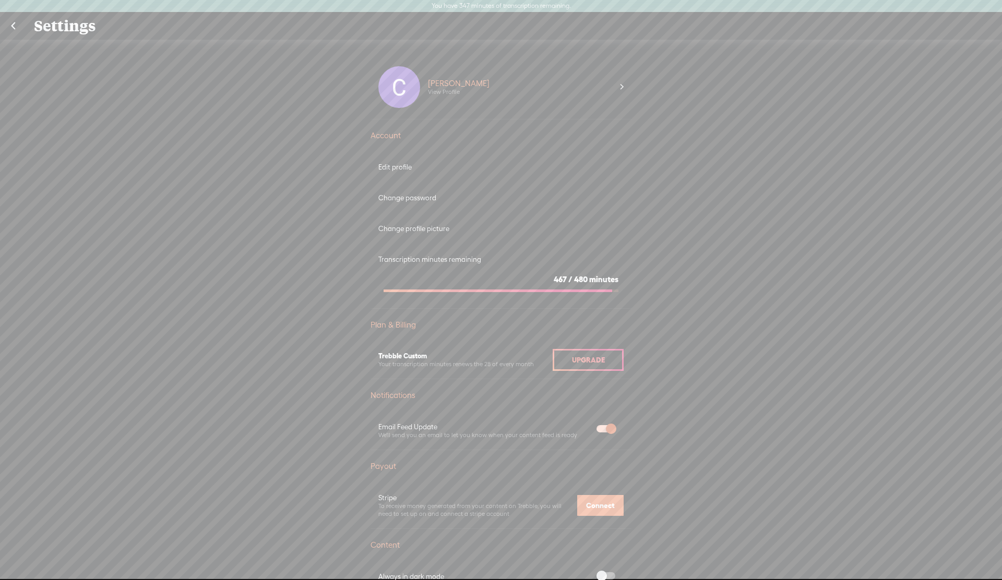 The width and height of the screenshot is (1002, 580). What do you see at coordinates (501, 26) in the screenshot?
I see `div: Settings` at bounding box center [501, 26].